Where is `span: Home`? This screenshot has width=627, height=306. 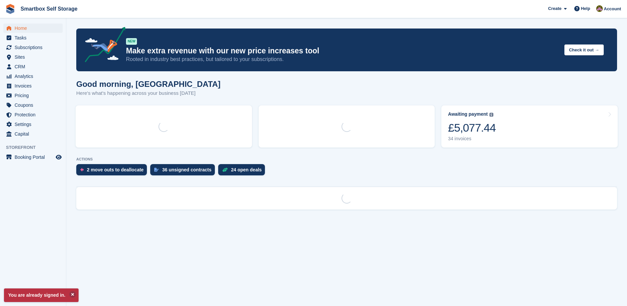 span: Home is located at coordinates (34, 28).